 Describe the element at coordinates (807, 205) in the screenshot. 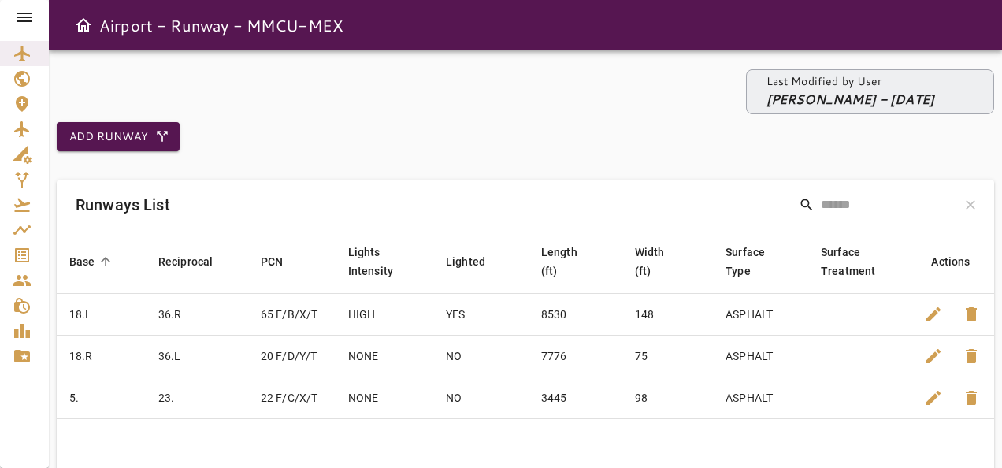

I see `span: Search` at that location.